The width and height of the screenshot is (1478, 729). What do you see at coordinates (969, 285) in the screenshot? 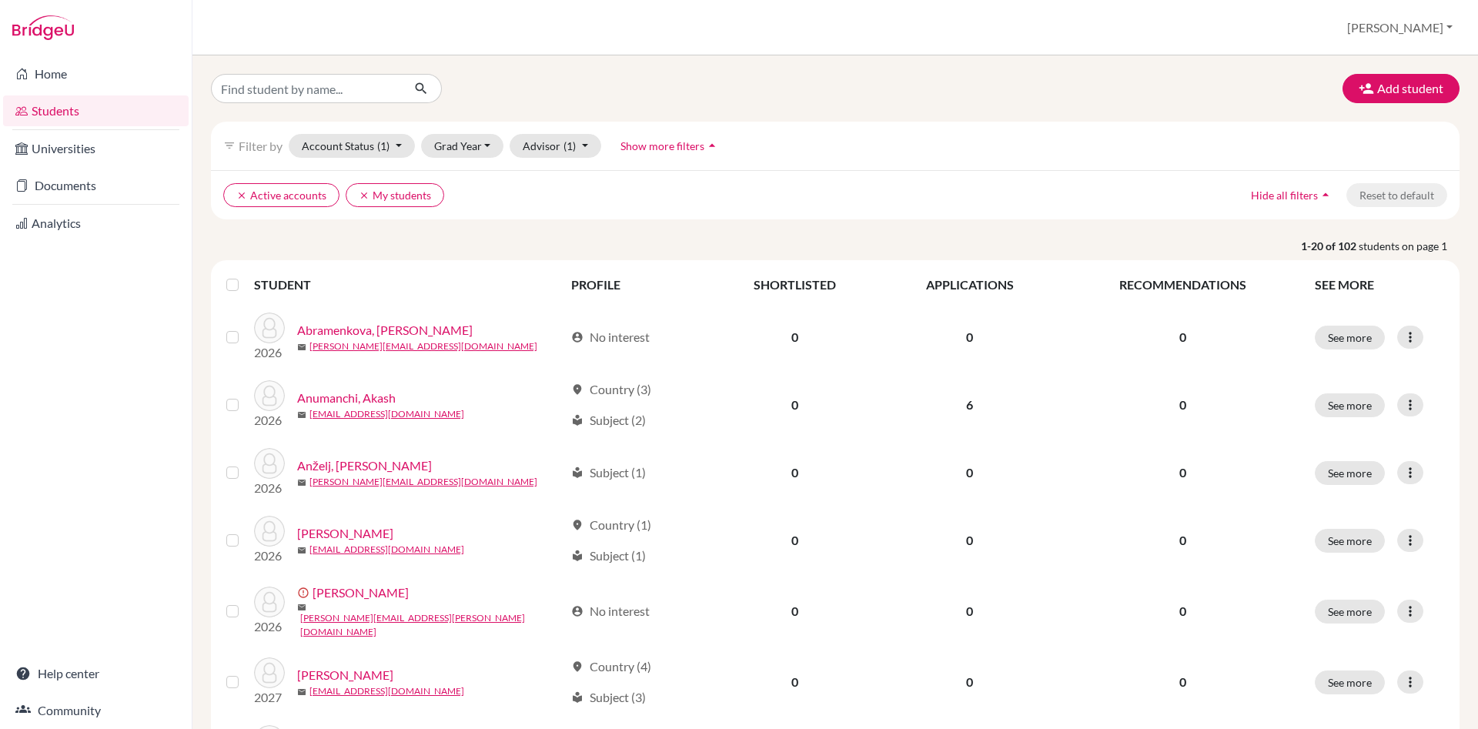
I see `th: APPLICATIONS` at bounding box center [969, 285].